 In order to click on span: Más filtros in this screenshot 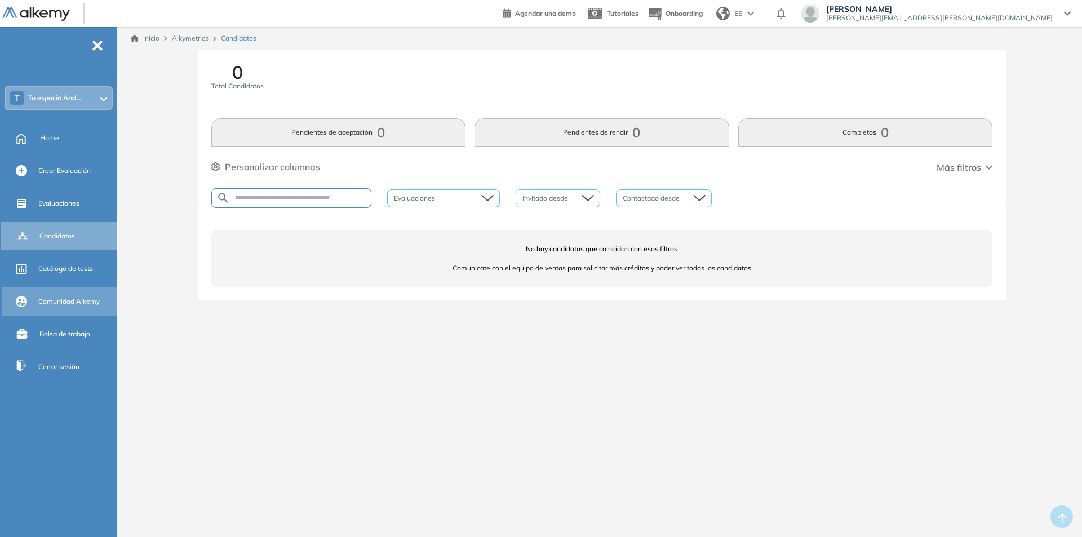, I will do `click(959, 167)`.